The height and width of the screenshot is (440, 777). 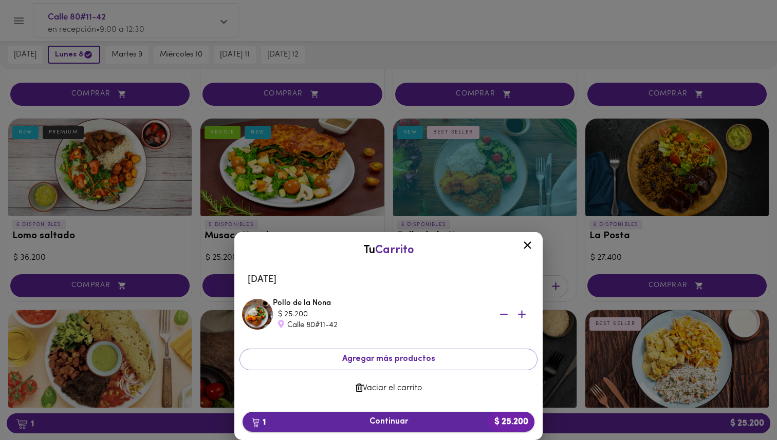 What do you see at coordinates (388, 422) in the screenshot?
I see `span: Continuar` at bounding box center [388, 422].